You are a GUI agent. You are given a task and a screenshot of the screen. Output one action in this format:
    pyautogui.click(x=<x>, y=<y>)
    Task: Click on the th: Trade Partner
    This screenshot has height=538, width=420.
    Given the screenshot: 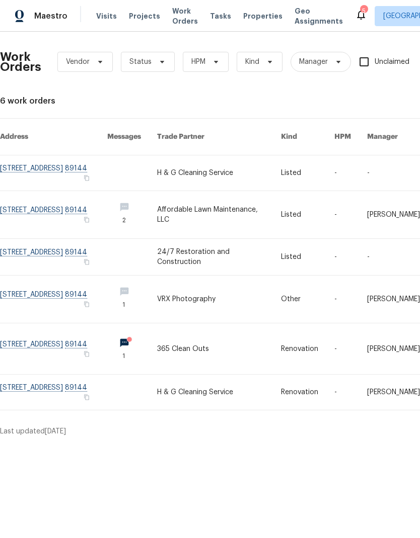 What is the action you would take?
    pyautogui.click(x=210, y=137)
    